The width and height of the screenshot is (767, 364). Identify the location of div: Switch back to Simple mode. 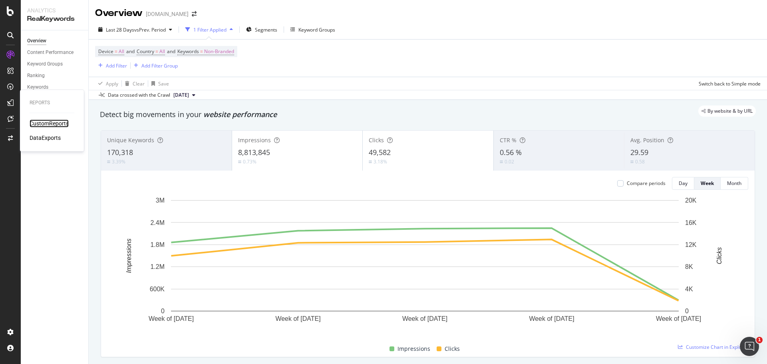
(729, 83).